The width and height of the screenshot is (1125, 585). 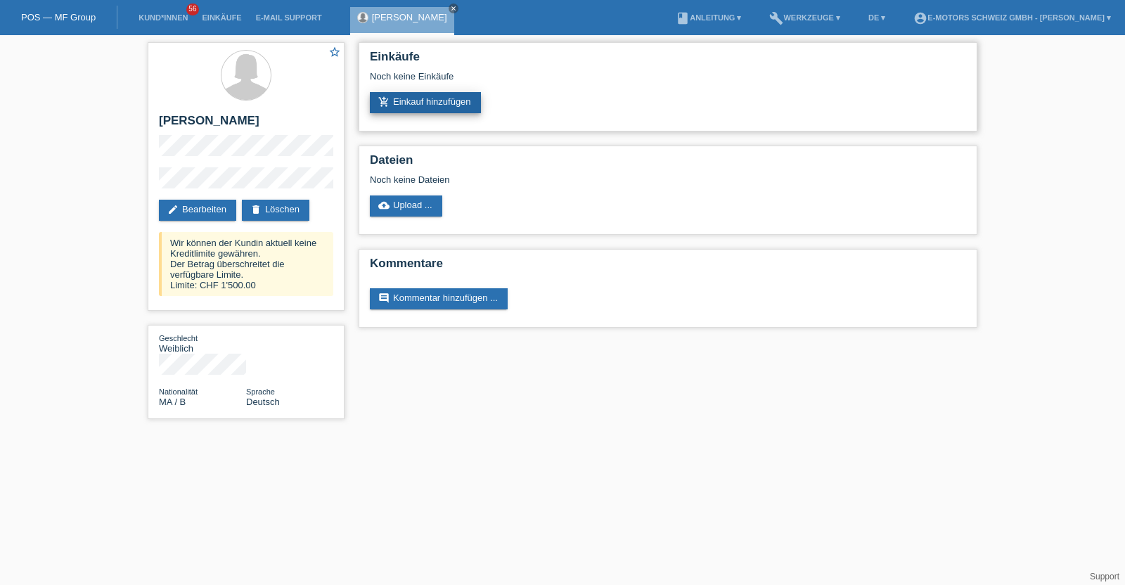 I want to click on span: Marokko / B / 01.09.2022, so click(x=172, y=402).